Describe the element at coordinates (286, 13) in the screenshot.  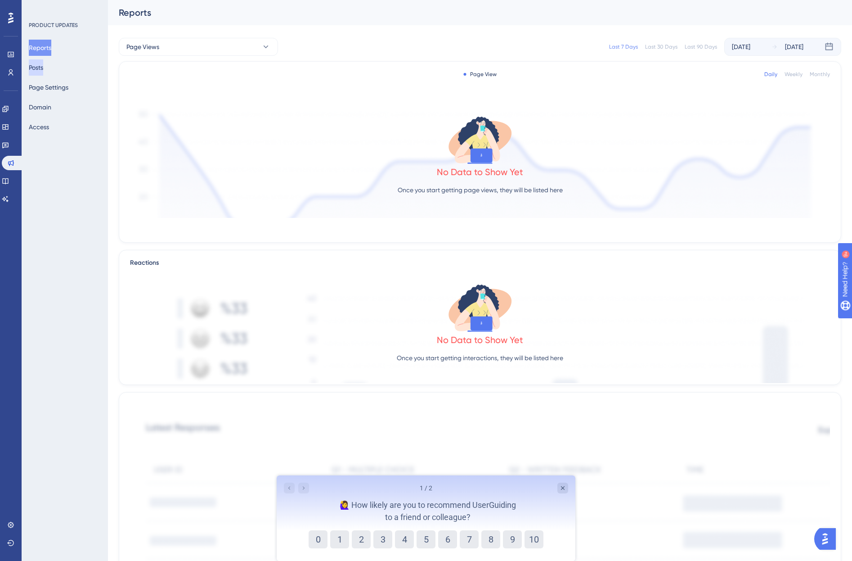
I see `div: Close survey` at that location.